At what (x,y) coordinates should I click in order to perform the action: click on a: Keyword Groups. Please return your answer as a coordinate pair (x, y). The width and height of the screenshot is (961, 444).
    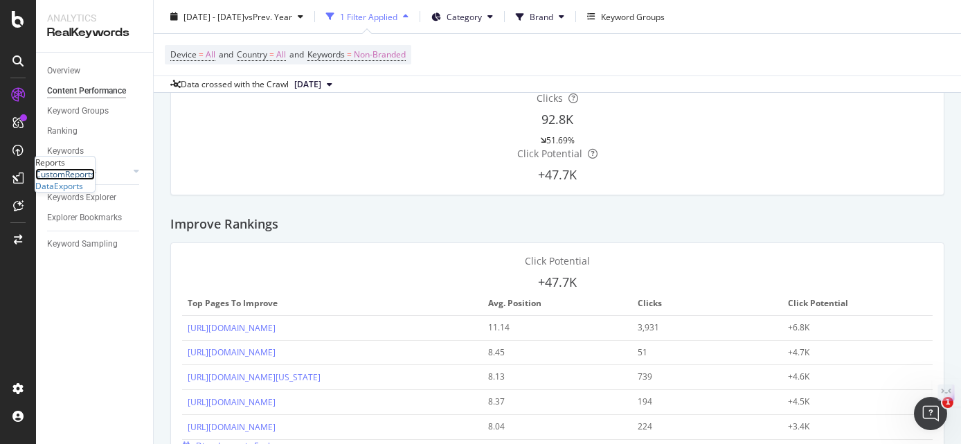
    Looking at the image, I should click on (95, 111).